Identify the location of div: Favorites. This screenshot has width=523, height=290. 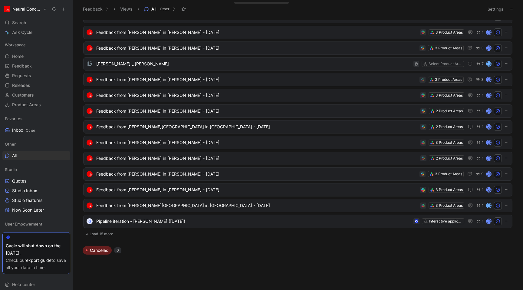
(36, 119).